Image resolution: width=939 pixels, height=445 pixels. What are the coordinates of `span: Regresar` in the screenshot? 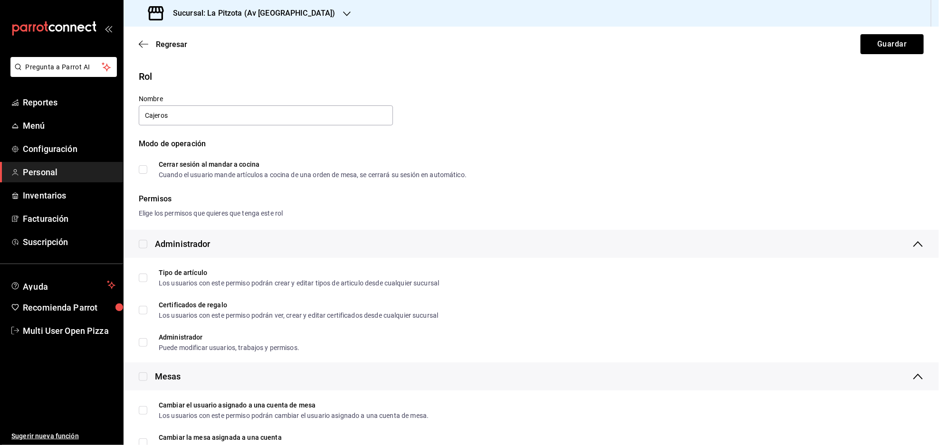 It's located at (172, 44).